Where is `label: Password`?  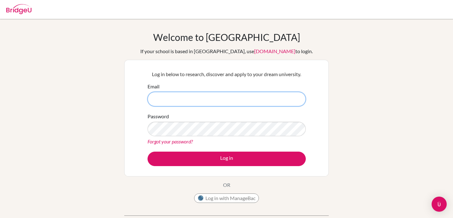 label: Password is located at coordinates (158, 117).